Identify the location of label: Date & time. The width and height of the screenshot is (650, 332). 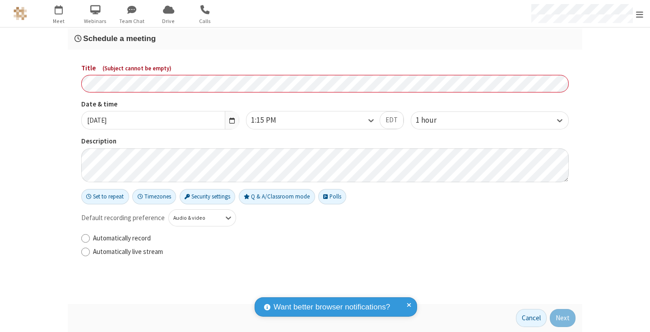
(160, 104).